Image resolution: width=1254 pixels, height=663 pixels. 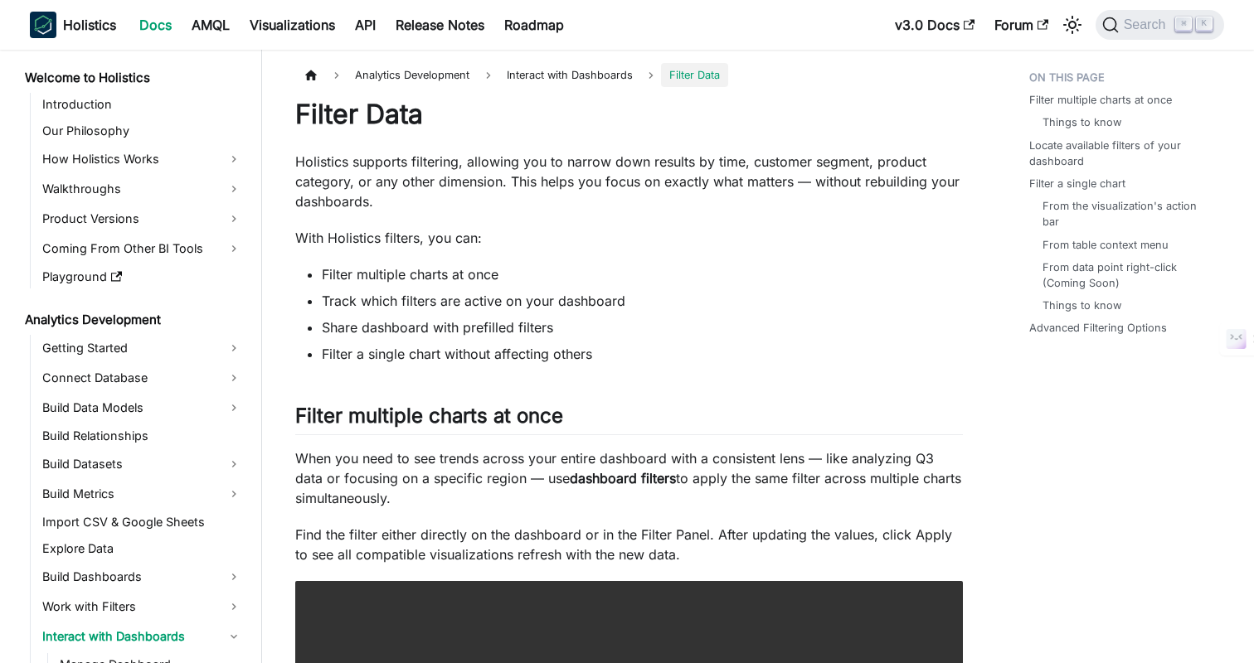 I want to click on a: Playground, so click(x=142, y=277).